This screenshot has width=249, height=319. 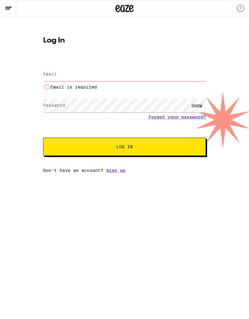 What do you see at coordinates (124, 74) in the screenshot?
I see `input: Email` at bounding box center [124, 74].